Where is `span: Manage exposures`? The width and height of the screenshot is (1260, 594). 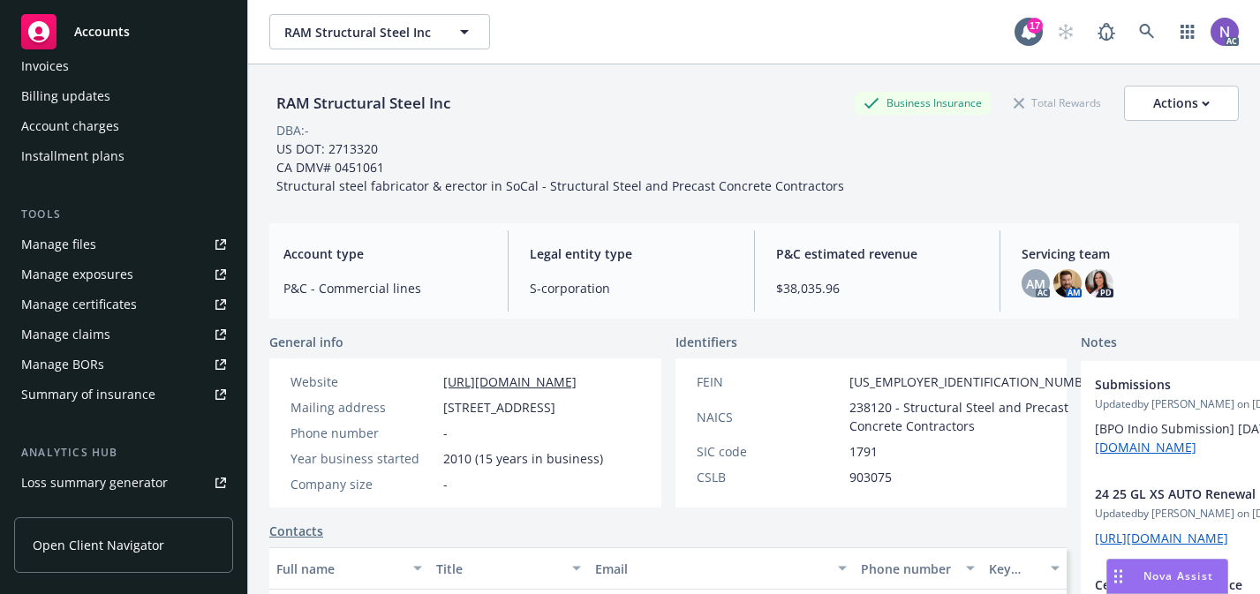
span: Manage exposures is located at coordinates (124, 275).